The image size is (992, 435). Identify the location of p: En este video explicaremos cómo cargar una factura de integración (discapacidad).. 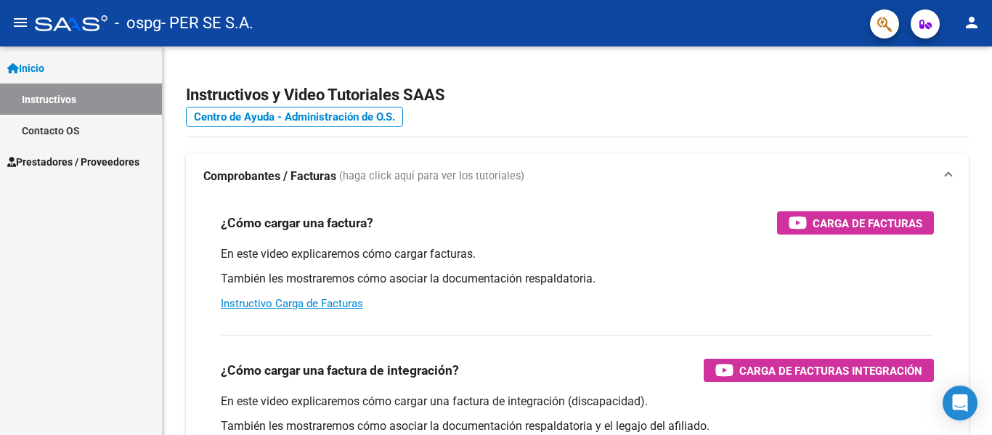
(577, 401).